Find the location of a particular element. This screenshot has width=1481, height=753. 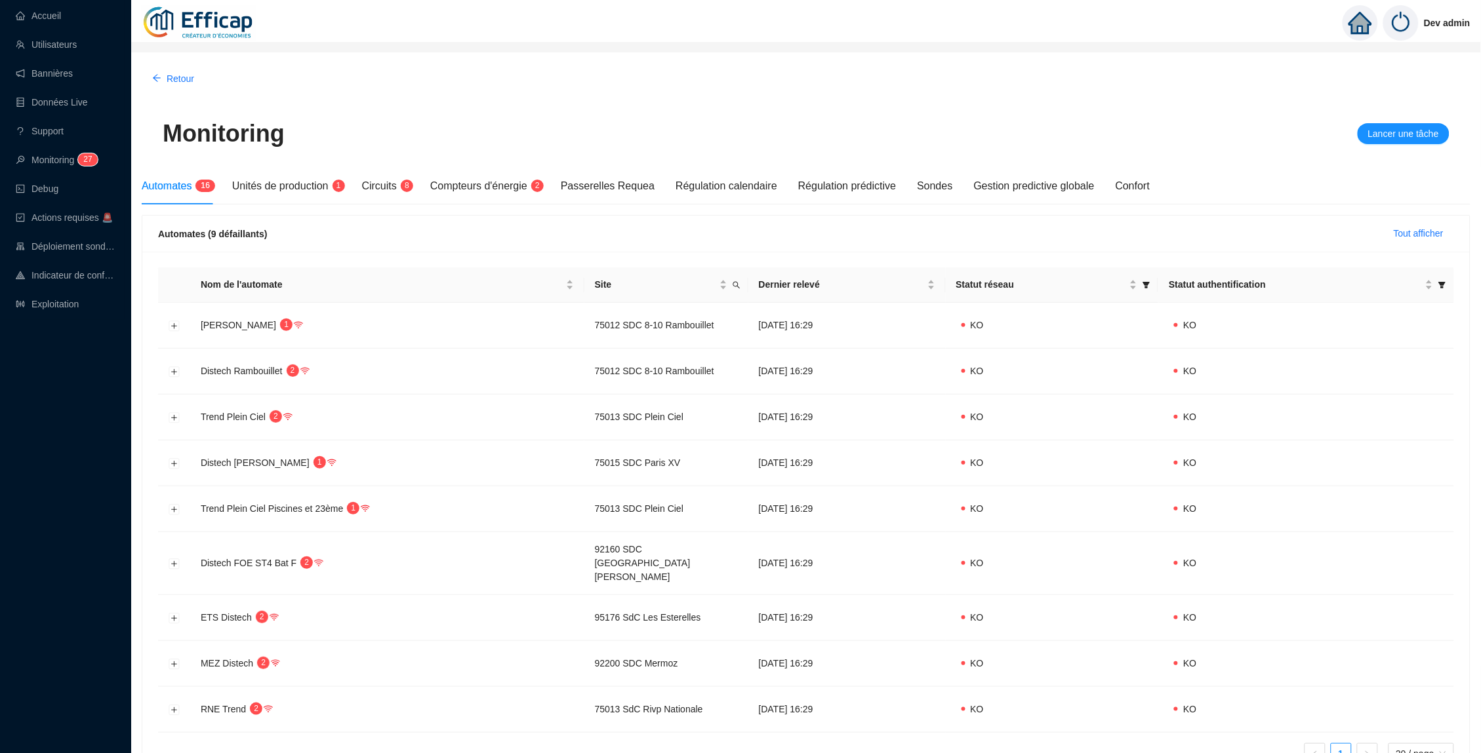

div: Régulation calendaire is located at coordinates (726, 186).